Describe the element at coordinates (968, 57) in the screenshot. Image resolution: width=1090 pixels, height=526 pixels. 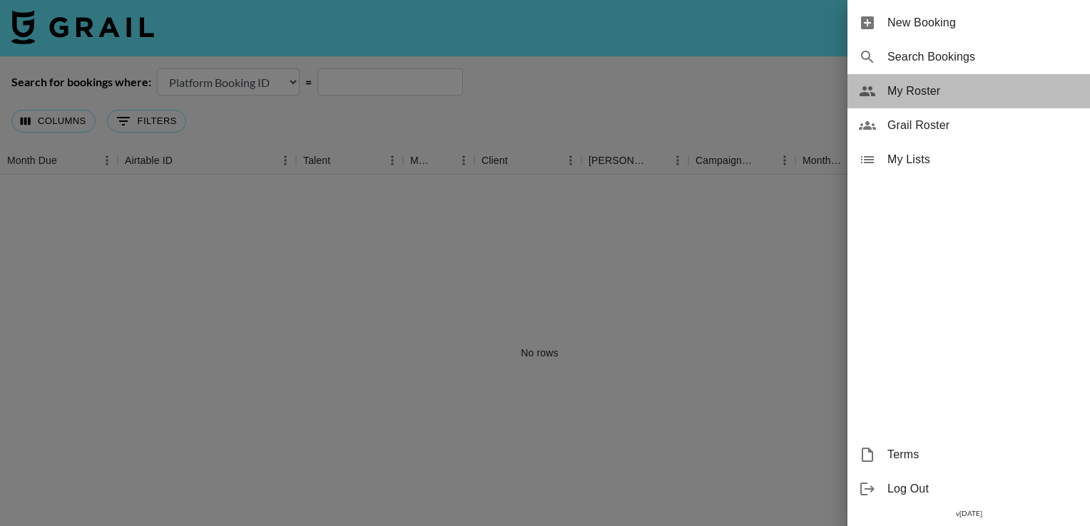
I see `div: Search Bookings` at that location.